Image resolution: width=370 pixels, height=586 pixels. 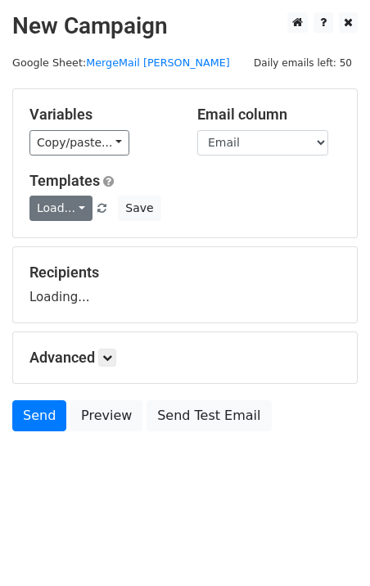 What do you see at coordinates (101, 115) in the screenshot?
I see `h5: Variables` at bounding box center [101, 115].